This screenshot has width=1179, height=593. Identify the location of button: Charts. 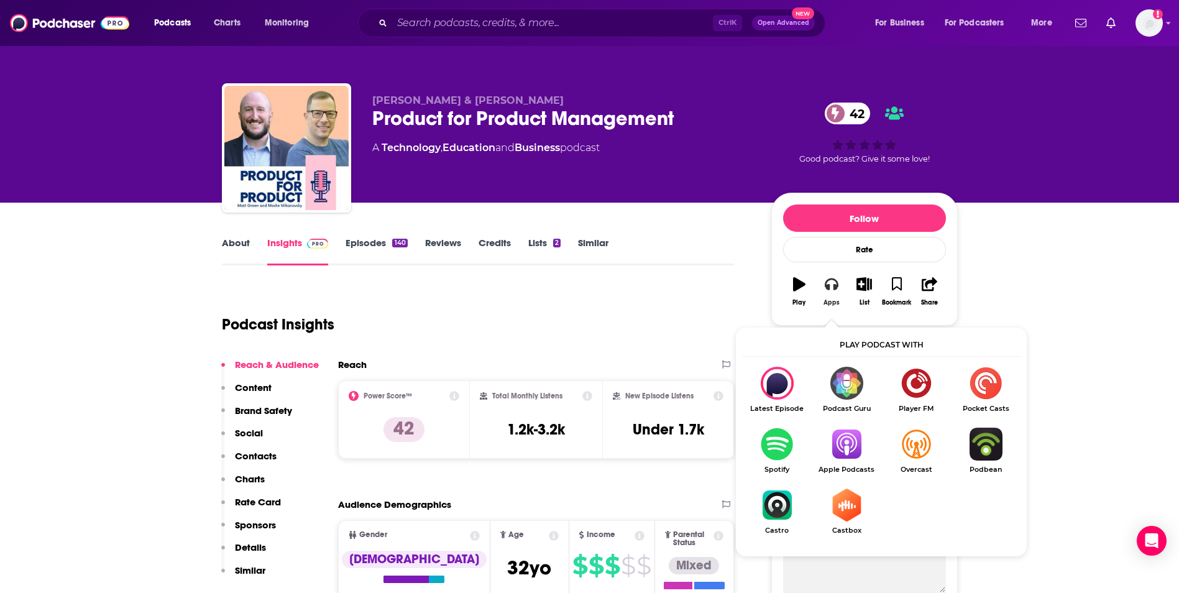
(243, 484).